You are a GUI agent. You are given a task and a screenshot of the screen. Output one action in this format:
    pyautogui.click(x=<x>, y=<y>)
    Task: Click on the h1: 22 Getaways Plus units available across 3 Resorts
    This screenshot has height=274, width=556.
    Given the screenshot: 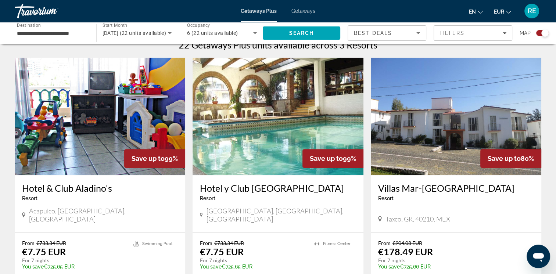 What is the action you would take?
    pyautogui.click(x=278, y=45)
    